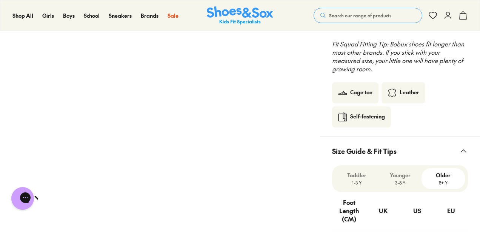  What do you see at coordinates (400, 151) in the screenshot?
I see `button: Size Guide & Fit Tips` at bounding box center [400, 151].